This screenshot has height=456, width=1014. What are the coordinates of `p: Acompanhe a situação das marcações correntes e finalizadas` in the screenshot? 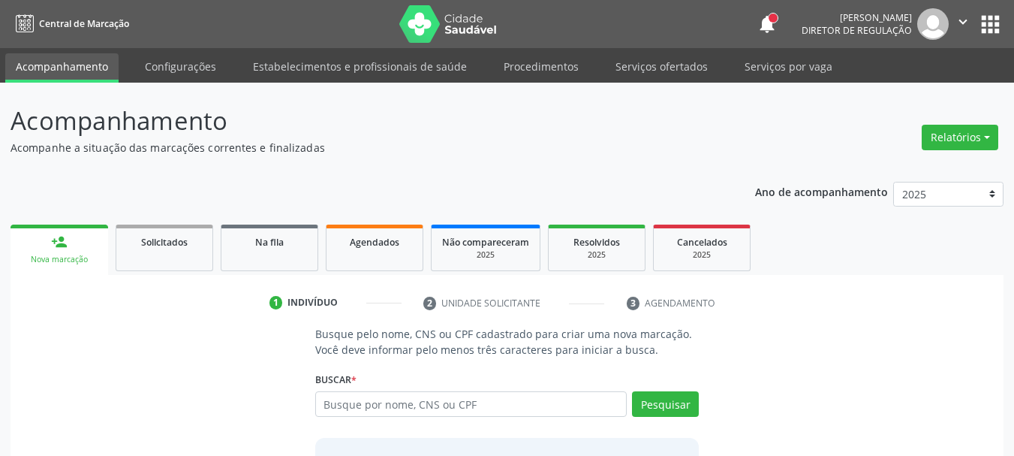 It's located at (358, 147).